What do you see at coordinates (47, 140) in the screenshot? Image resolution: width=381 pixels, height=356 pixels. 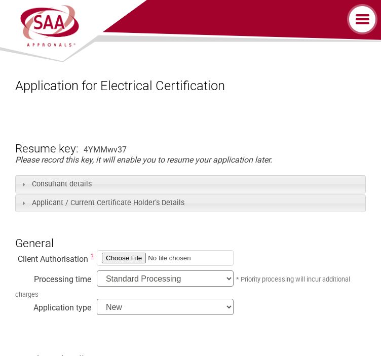 I see `h3: Resume key:` at bounding box center [47, 140].